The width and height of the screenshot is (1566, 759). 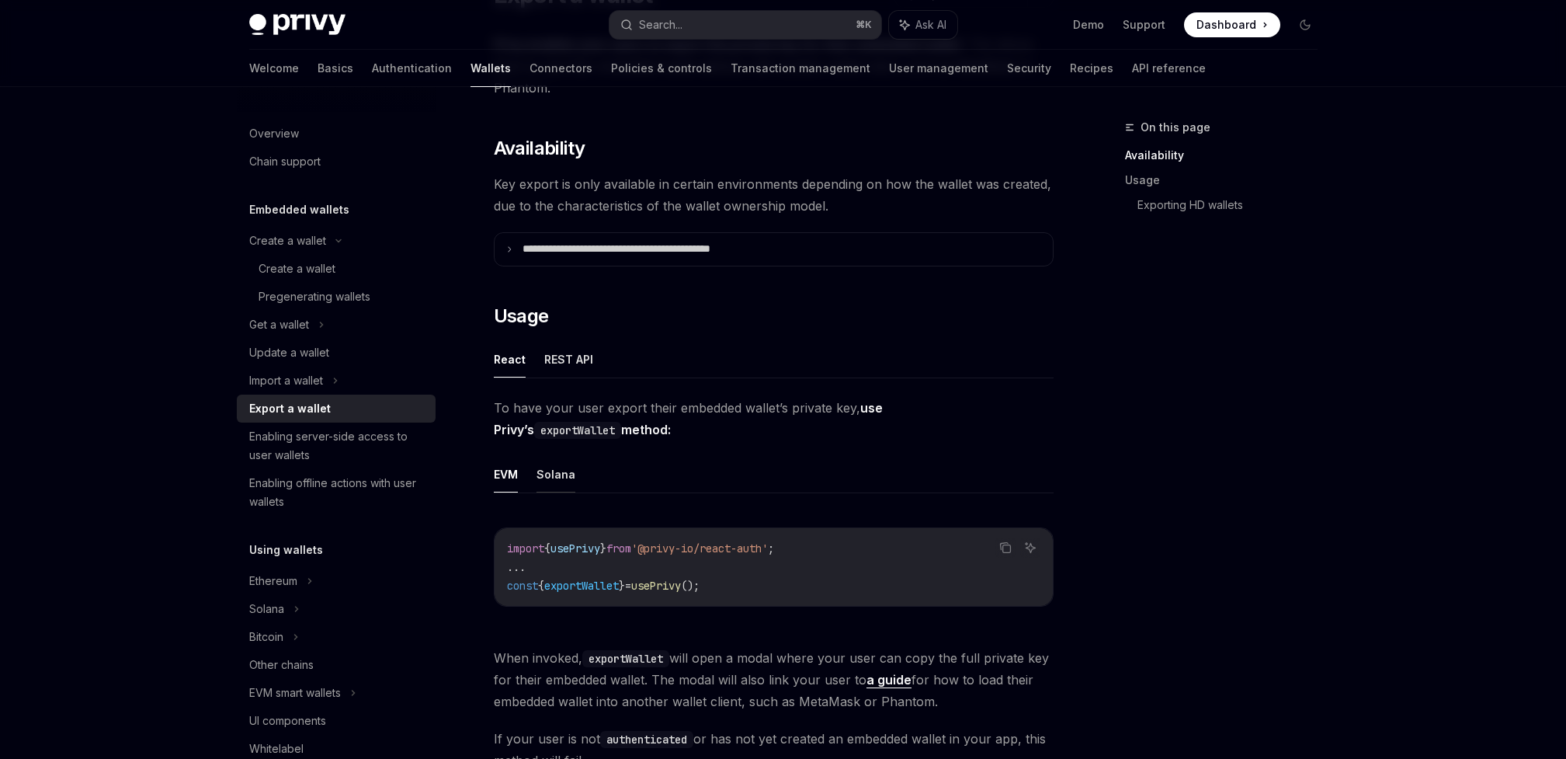 What do you see at coordinates (619, 548) in the screenshot?
I see `span: from` at bounding box center [619, 548].